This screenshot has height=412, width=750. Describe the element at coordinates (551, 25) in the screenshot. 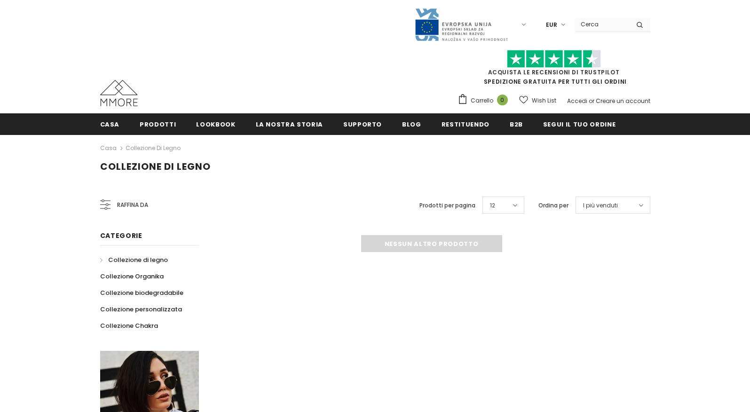

I see `span: EUR` at that location.